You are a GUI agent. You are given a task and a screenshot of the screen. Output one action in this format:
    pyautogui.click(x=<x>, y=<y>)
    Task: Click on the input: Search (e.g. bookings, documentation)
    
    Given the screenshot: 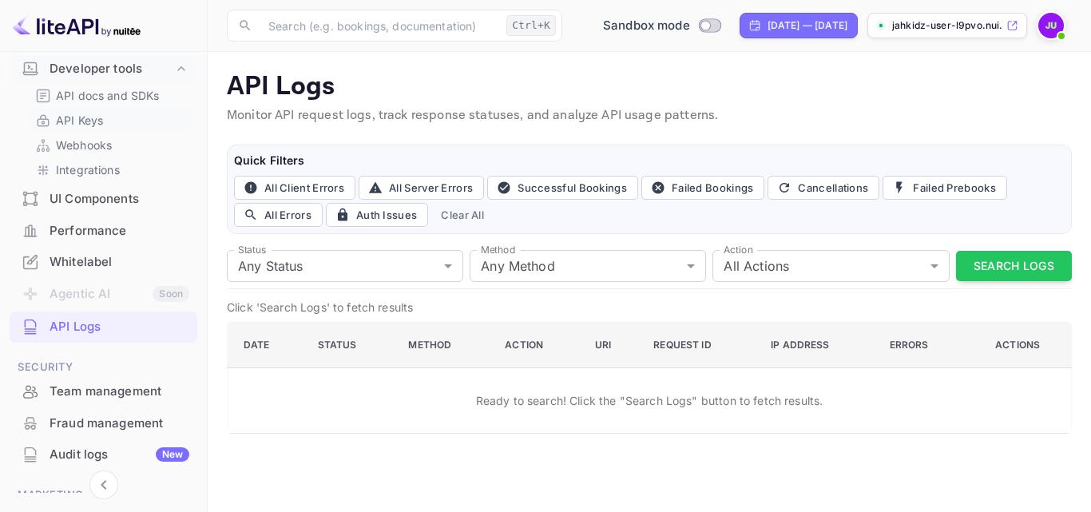 What is the action you would take?
    pyautogui.click(x=379, y=26)
    